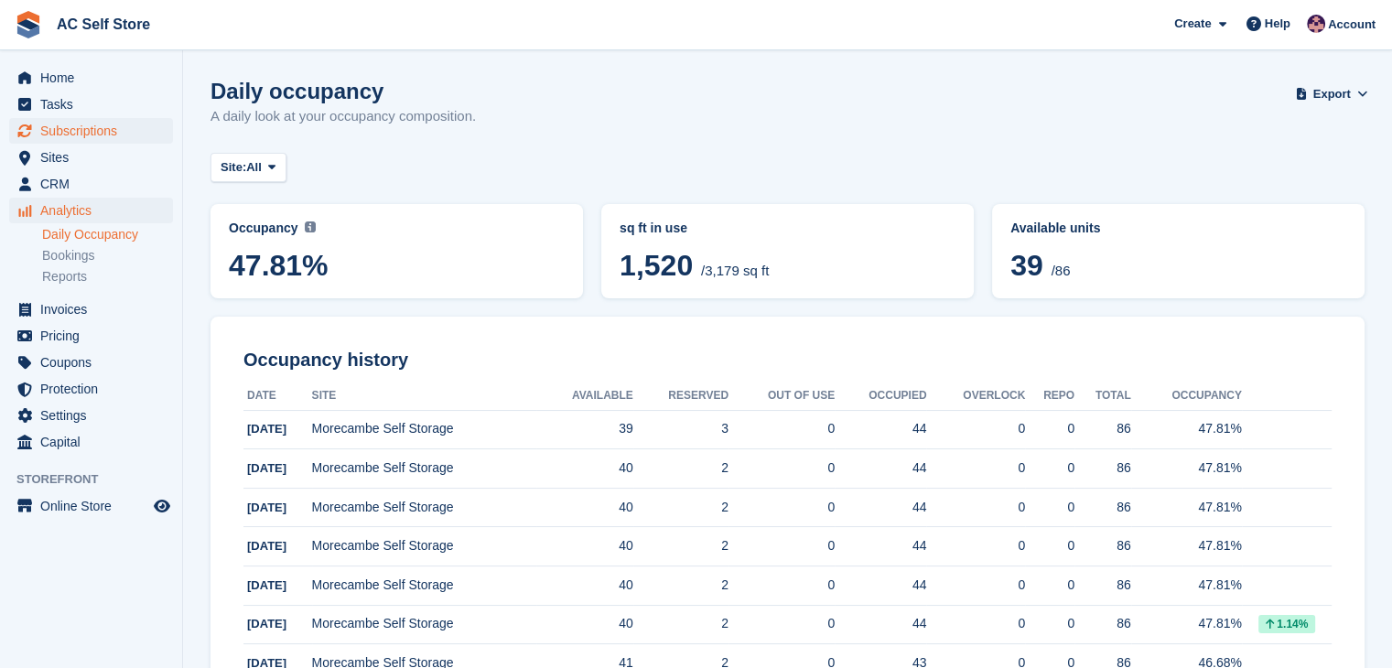  Describe the element at coordinates (95, 131) in the screenshot. I see `span: Subscriptions` at that location.